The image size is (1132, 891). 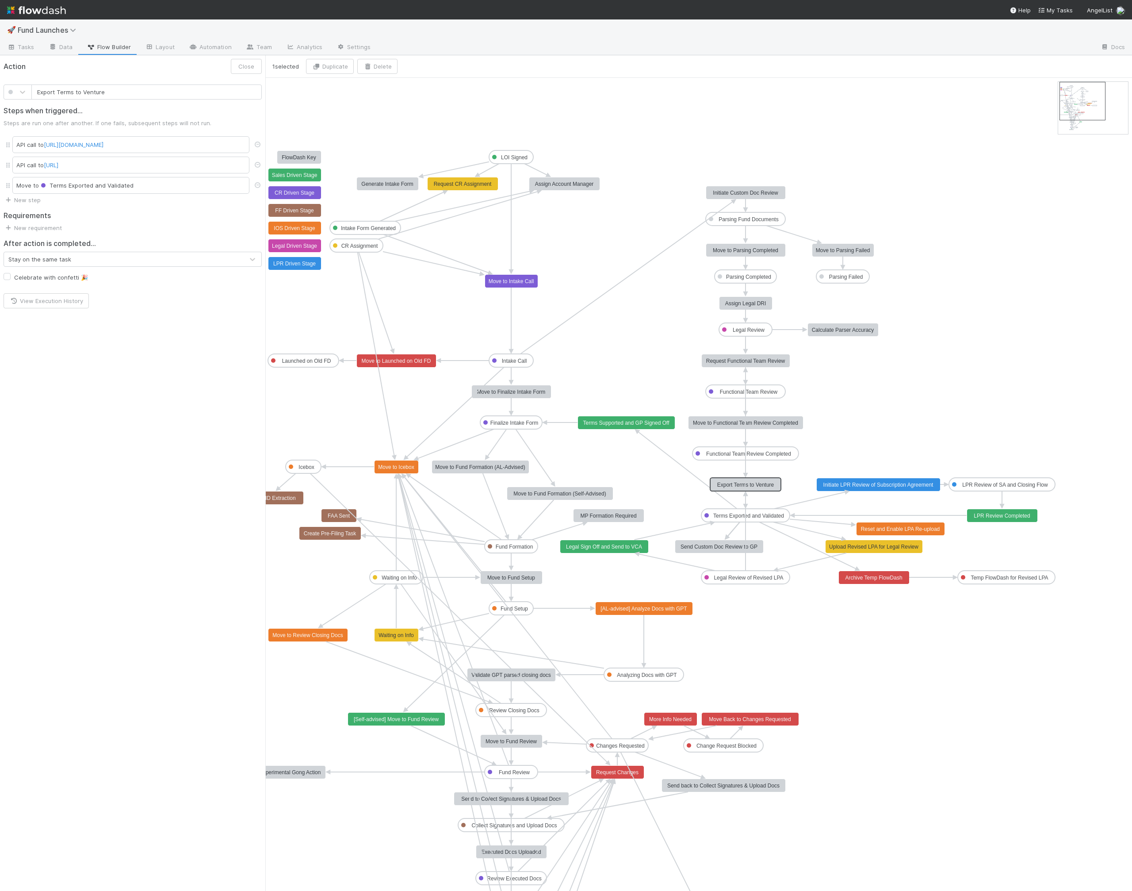 I want to click on button: View Execution History, so click(x=46, y=301).